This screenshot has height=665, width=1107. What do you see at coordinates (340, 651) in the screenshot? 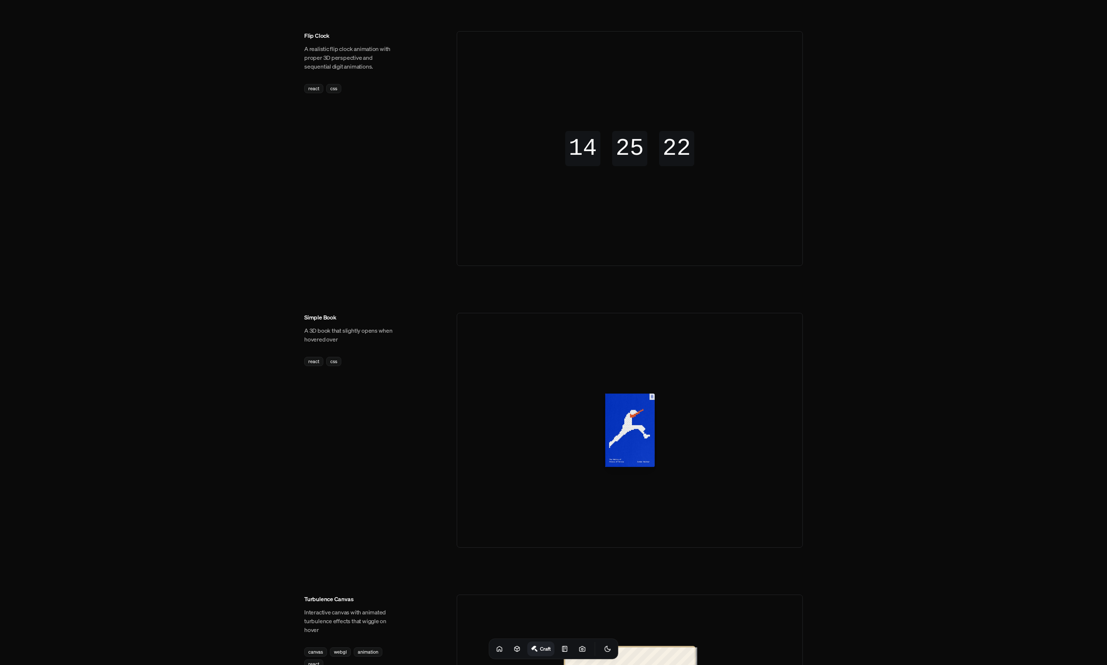
I see `div: webgl` at bounding box center [340, 651].